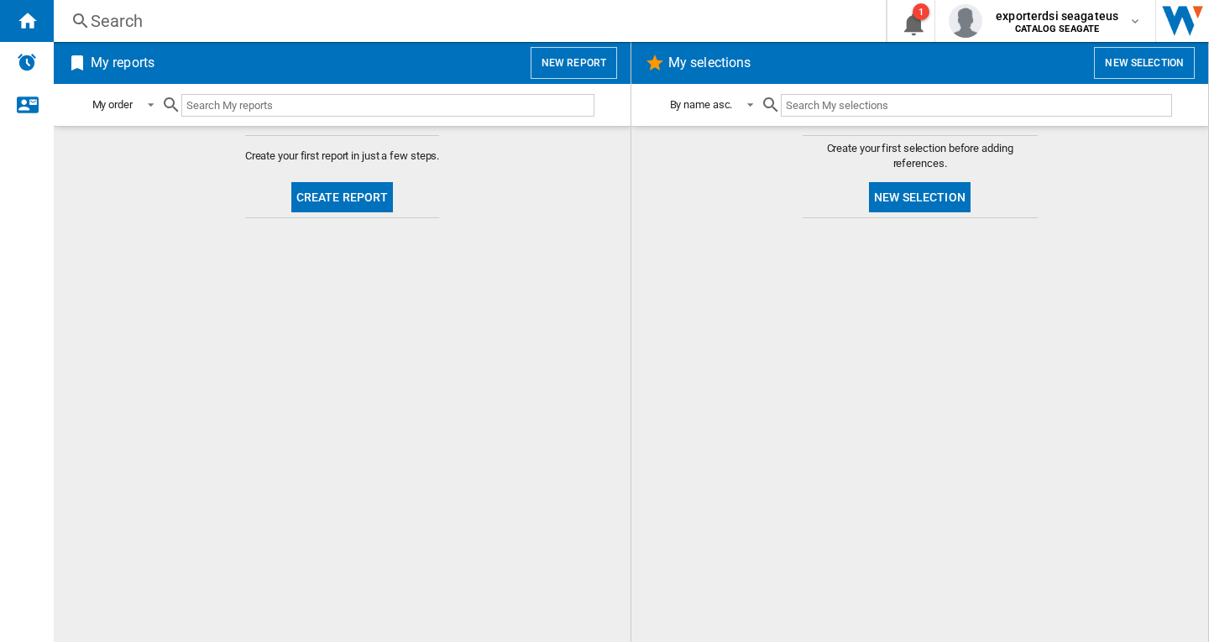 This screenshot has height=642, width=1209. I want to click on b: CATALOG SEAGATE, so click(1057, 29).